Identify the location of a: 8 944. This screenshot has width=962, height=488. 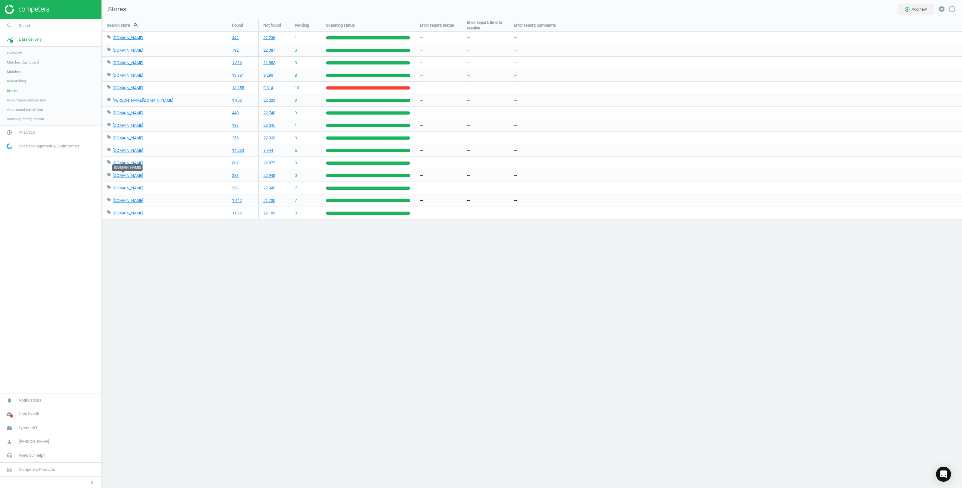
(268, 151).